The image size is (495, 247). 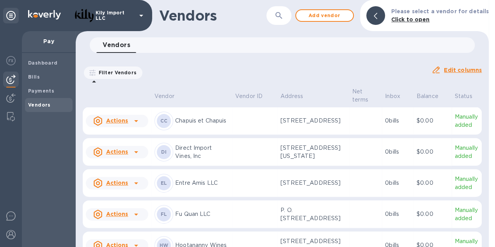 I want to click on div: Unpin categories, so click(x=11, y=16).